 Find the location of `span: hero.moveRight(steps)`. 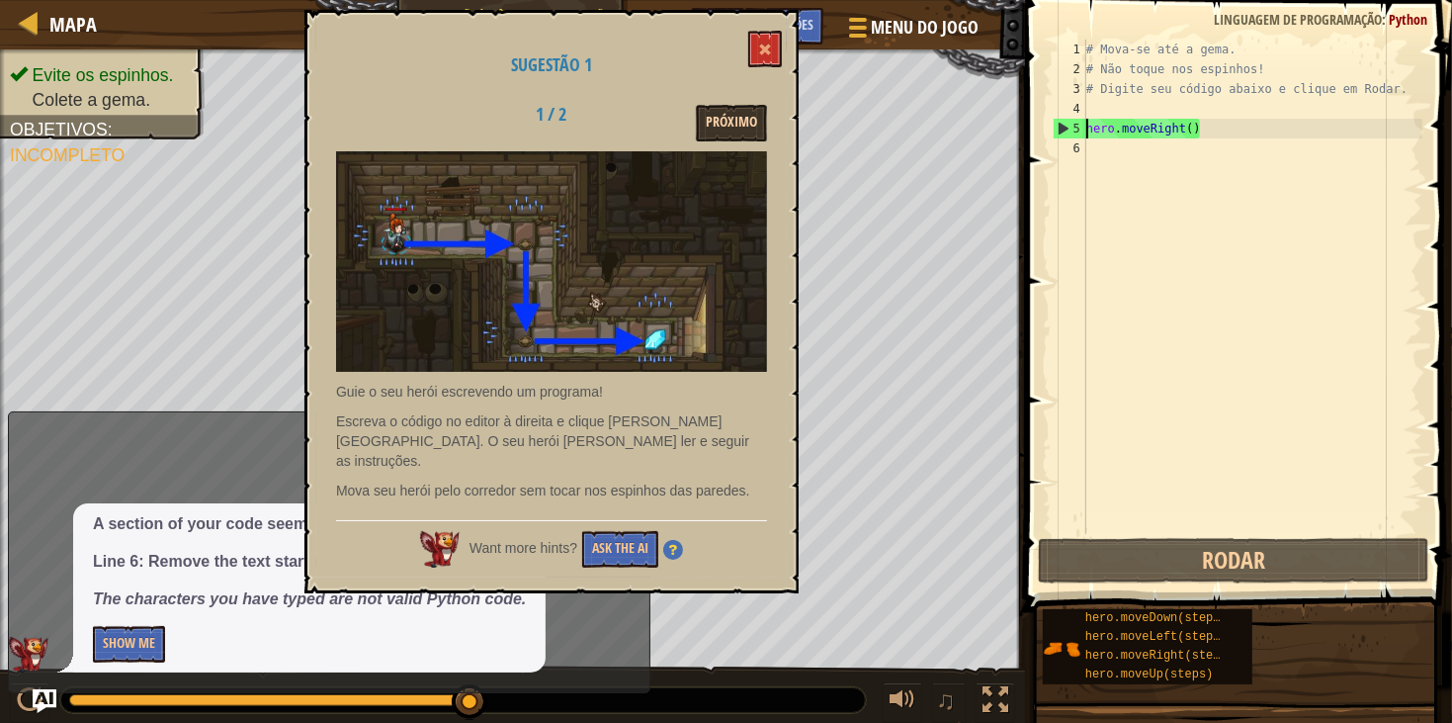

span: hero.moveRight(steps) is located at coordinates (1160, 655).